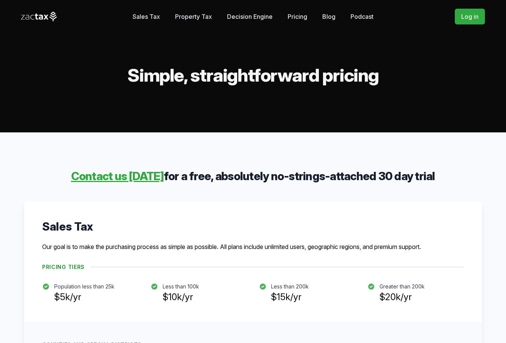 This screenshot has width=506, height=343. What do you see at coordinates (84, 287) in the screenshot?
I see `p: Population less than 25k` at bounding box center [84, 287].